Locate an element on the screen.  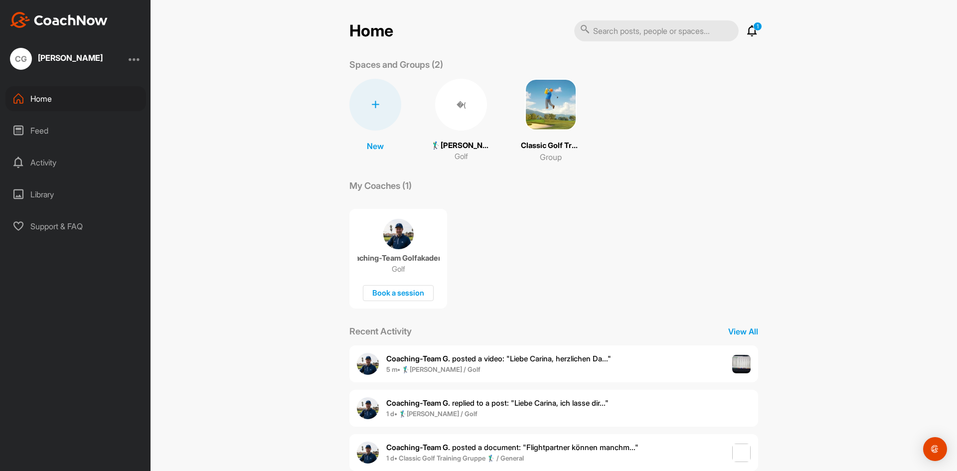
div: Open Intercom Messenger is located at coordinates (935, 449).